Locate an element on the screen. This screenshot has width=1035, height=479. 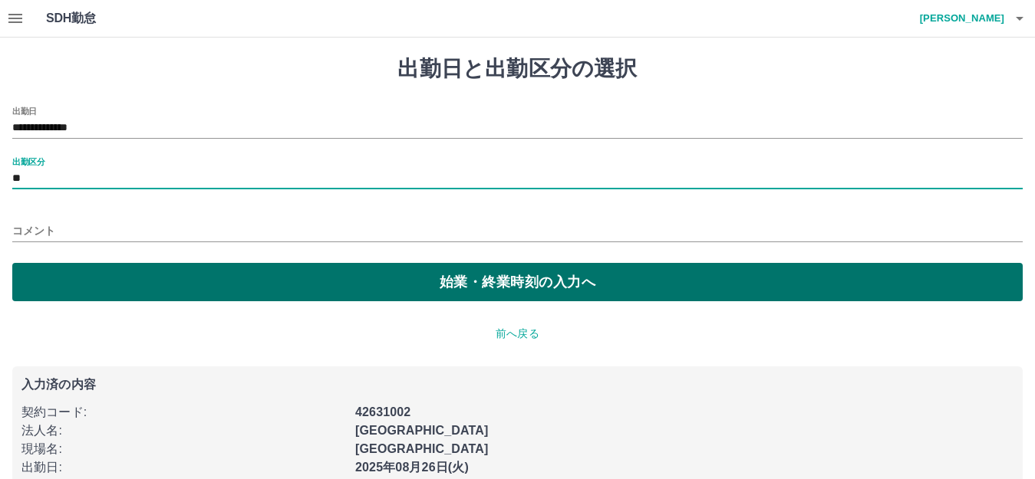
p: 出勤日 : is located at coordinates (183, 468).